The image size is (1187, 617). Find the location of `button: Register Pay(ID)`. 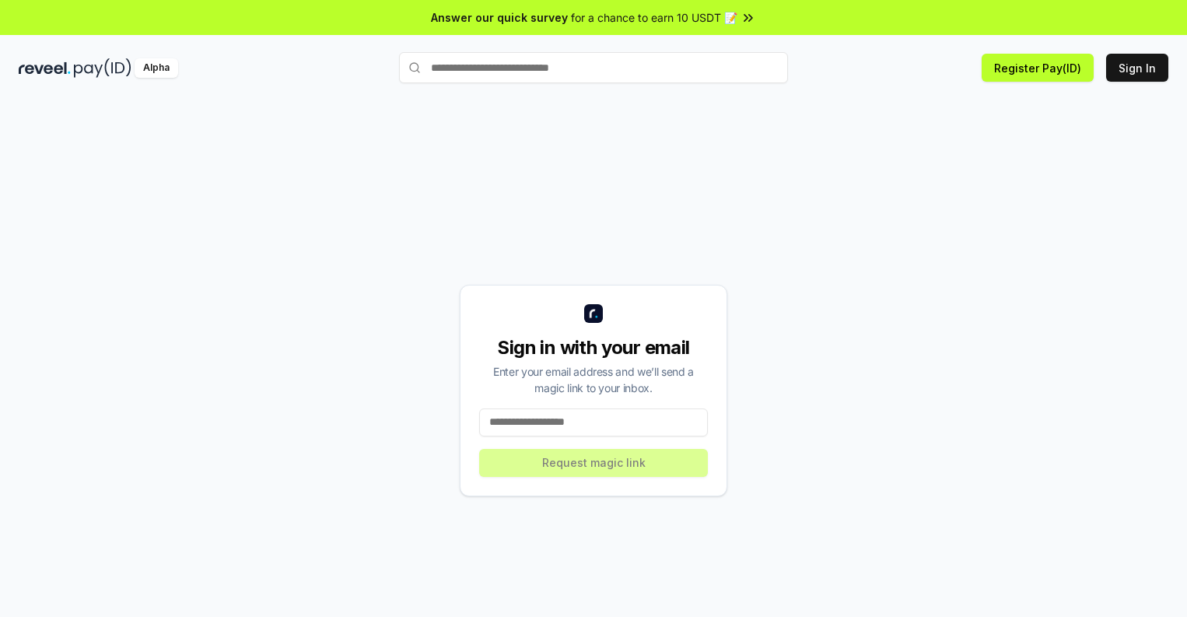

button: Register Pay(ID) is located at coordinates (1037, 68).